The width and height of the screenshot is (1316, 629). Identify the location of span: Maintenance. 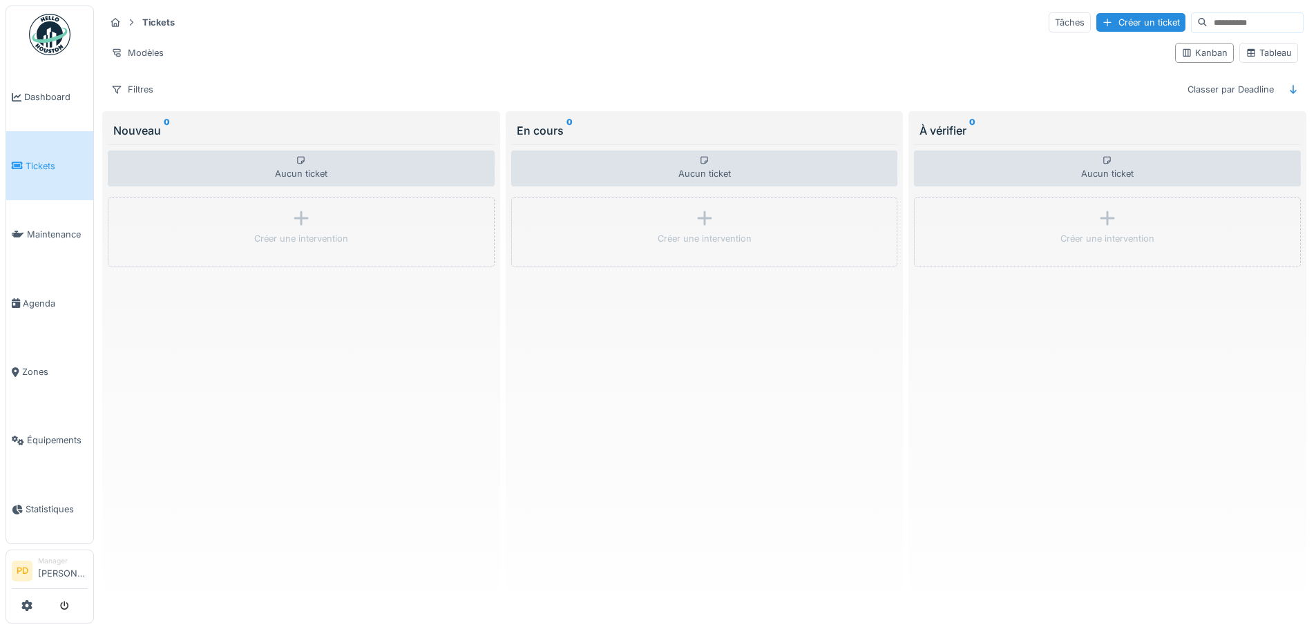
(57, 234).